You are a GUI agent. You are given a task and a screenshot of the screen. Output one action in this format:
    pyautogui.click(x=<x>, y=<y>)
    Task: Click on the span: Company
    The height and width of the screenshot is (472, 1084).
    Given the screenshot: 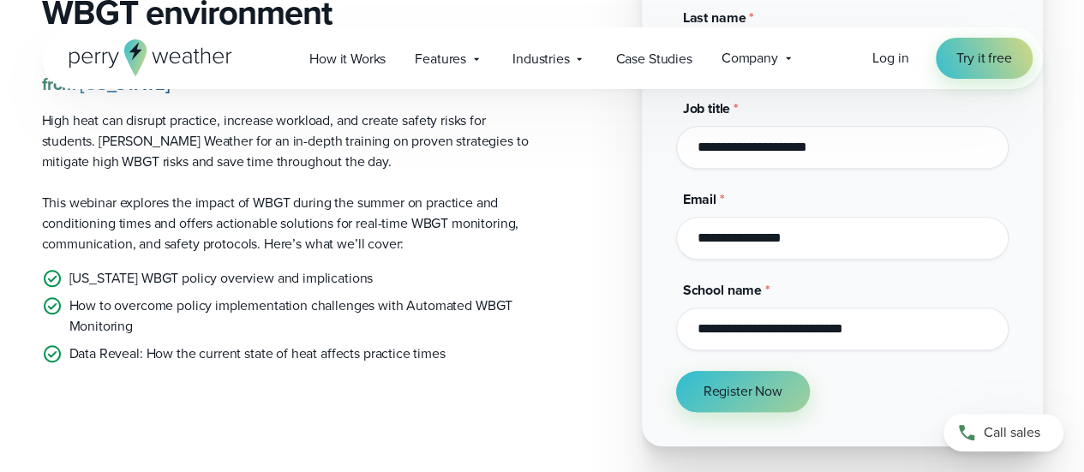 What is the action you would take?
    pyautogui.click(x=750, y=58)
    